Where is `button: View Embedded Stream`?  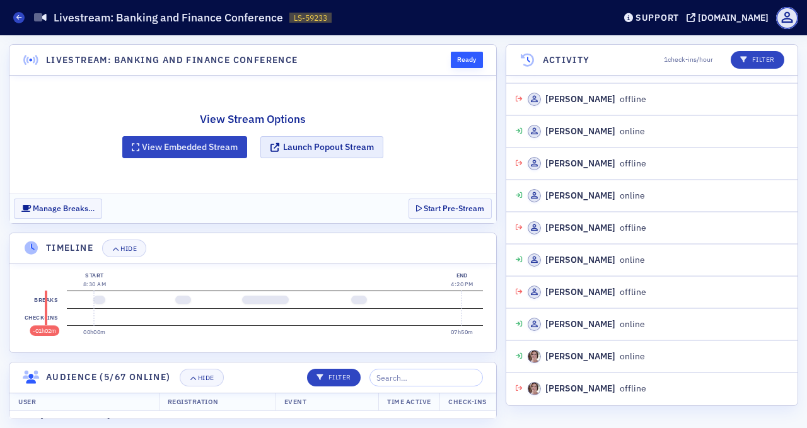 button: View Embedded Stream is located at coordinates (185, 147).